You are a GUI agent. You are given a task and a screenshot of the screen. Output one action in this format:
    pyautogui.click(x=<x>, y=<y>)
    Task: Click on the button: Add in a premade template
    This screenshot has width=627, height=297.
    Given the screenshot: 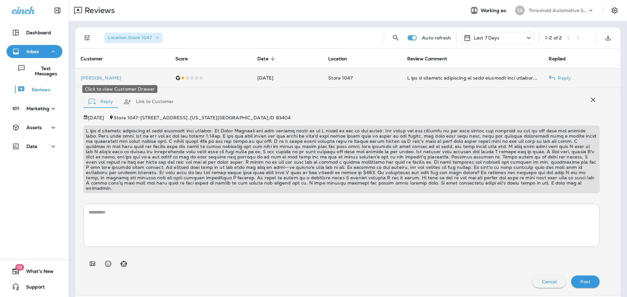 What is the action you would take?
    pyautogui.click(x=92, y=264)
    